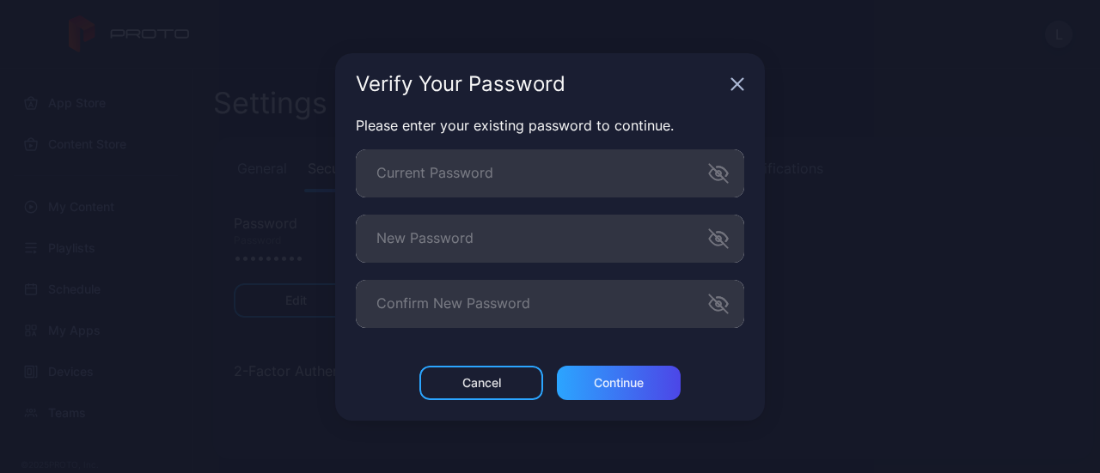  What do you see at coordinates (619, 383) in the screenshot?
I see `div: Continue` at bounding box center [619, 383].